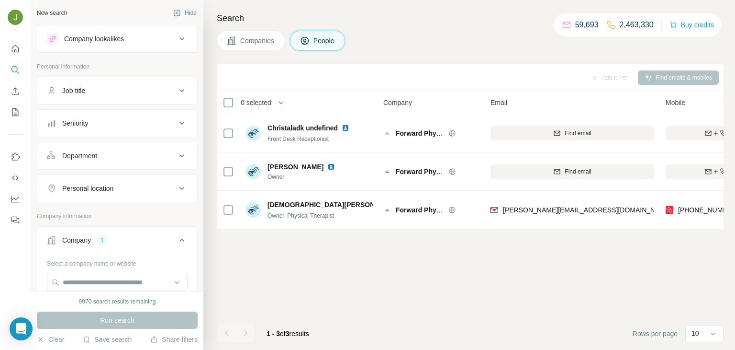 The width and height of the screenshot is (735, 350). What do you see at coordinates (587, 25) in the screenshot?
I see `p: 59,693` at bounding box center [587, 25].